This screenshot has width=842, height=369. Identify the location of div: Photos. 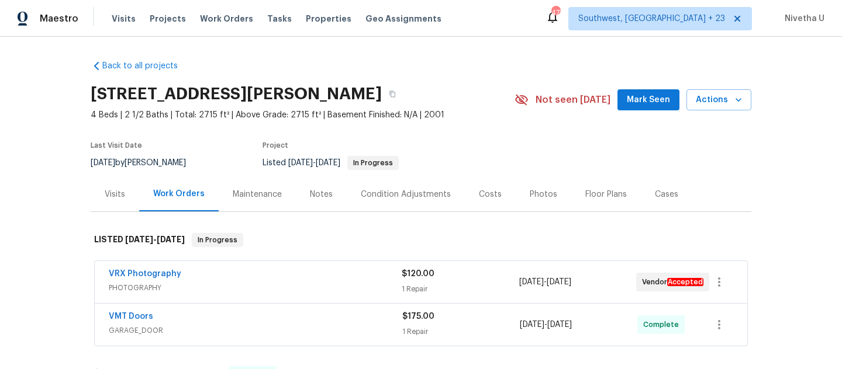
(543, 195).